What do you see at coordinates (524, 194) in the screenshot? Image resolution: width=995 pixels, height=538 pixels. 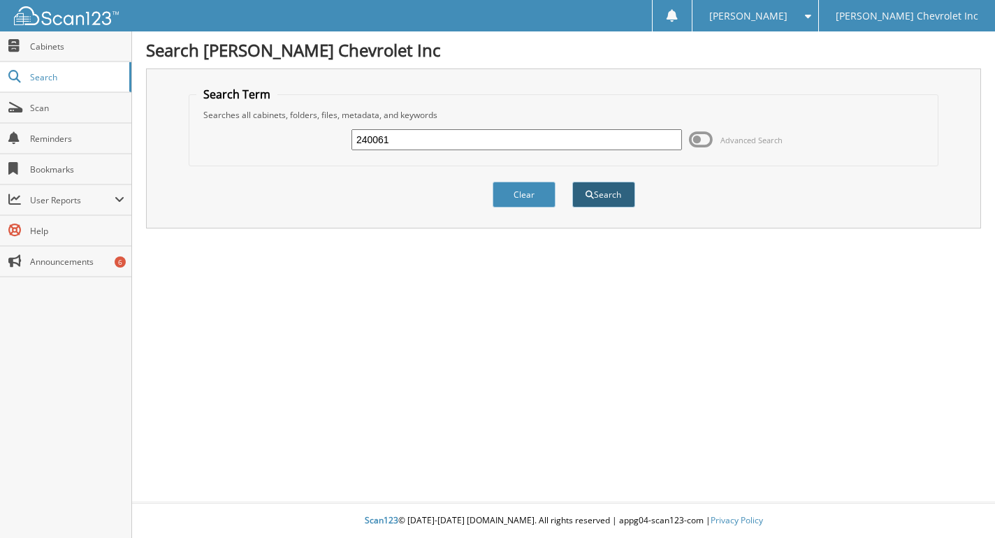 I see `button: Clear` at bounding box center [524, 194].